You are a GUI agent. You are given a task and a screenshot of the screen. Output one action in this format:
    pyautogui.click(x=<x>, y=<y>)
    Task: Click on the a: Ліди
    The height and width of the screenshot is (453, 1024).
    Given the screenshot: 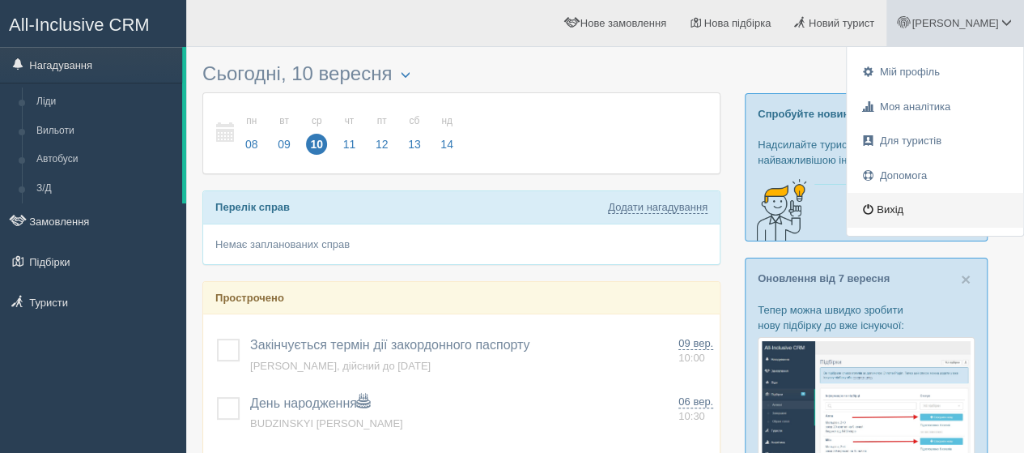 What is the action you would take?
    pyautogui.click(x=105, y=102)
    